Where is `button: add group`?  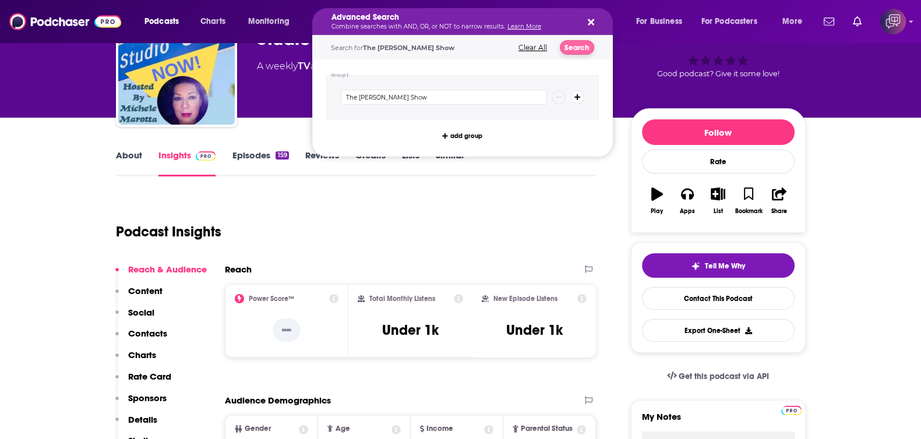
button: add group is located at coordinates (462, 136).